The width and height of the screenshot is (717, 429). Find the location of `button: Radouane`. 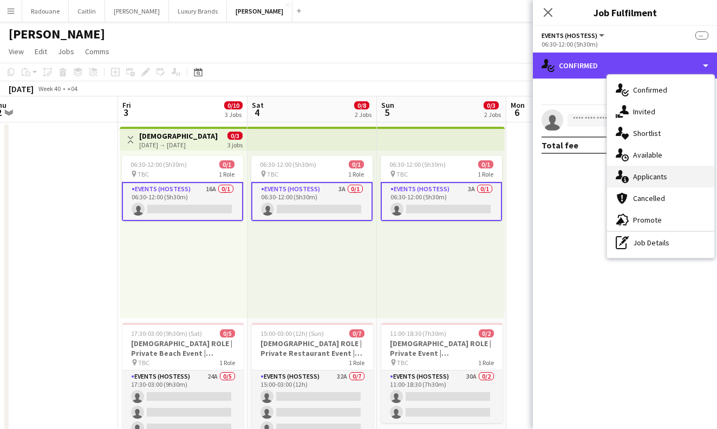

button: Radouane is located at coordinates (45, 11).